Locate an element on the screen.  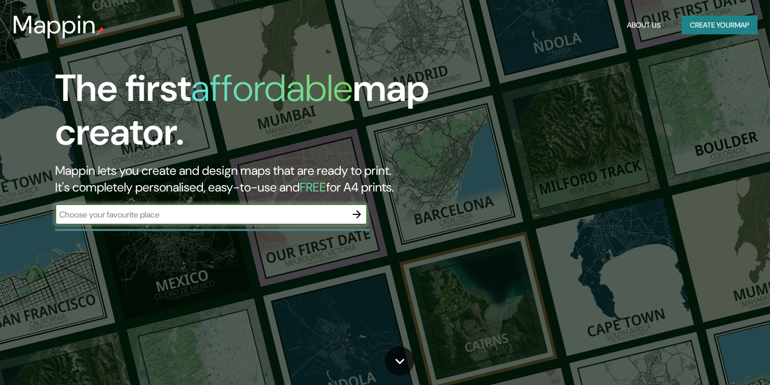
img: mappin-pin is located at coordinates (100, 31).